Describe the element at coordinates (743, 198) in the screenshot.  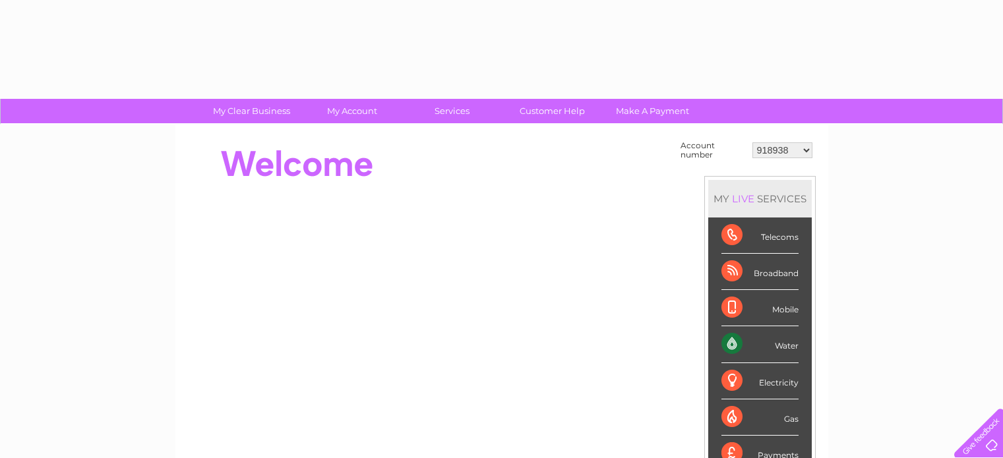
I see `div: LIVE` at that location.